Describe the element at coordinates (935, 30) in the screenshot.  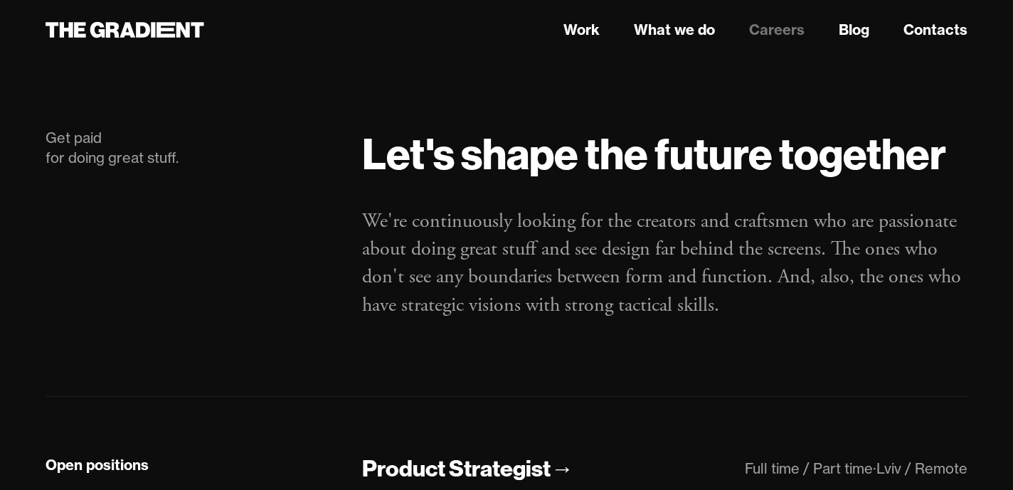
I see `a: Contacts` at that location.